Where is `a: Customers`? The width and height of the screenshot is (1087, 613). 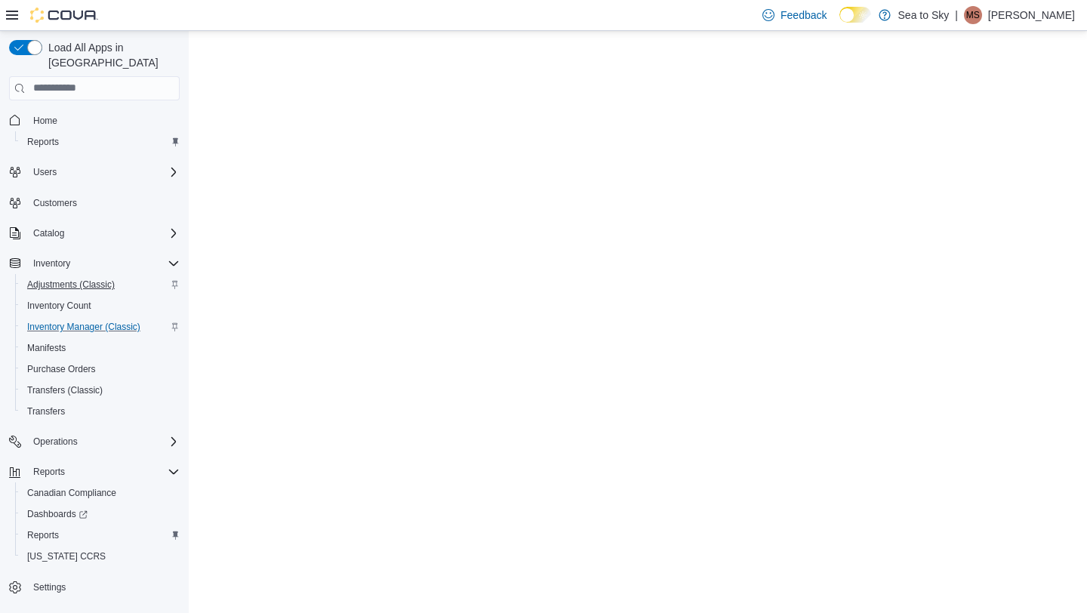
a: Customers is located at coordinates (55, 203).